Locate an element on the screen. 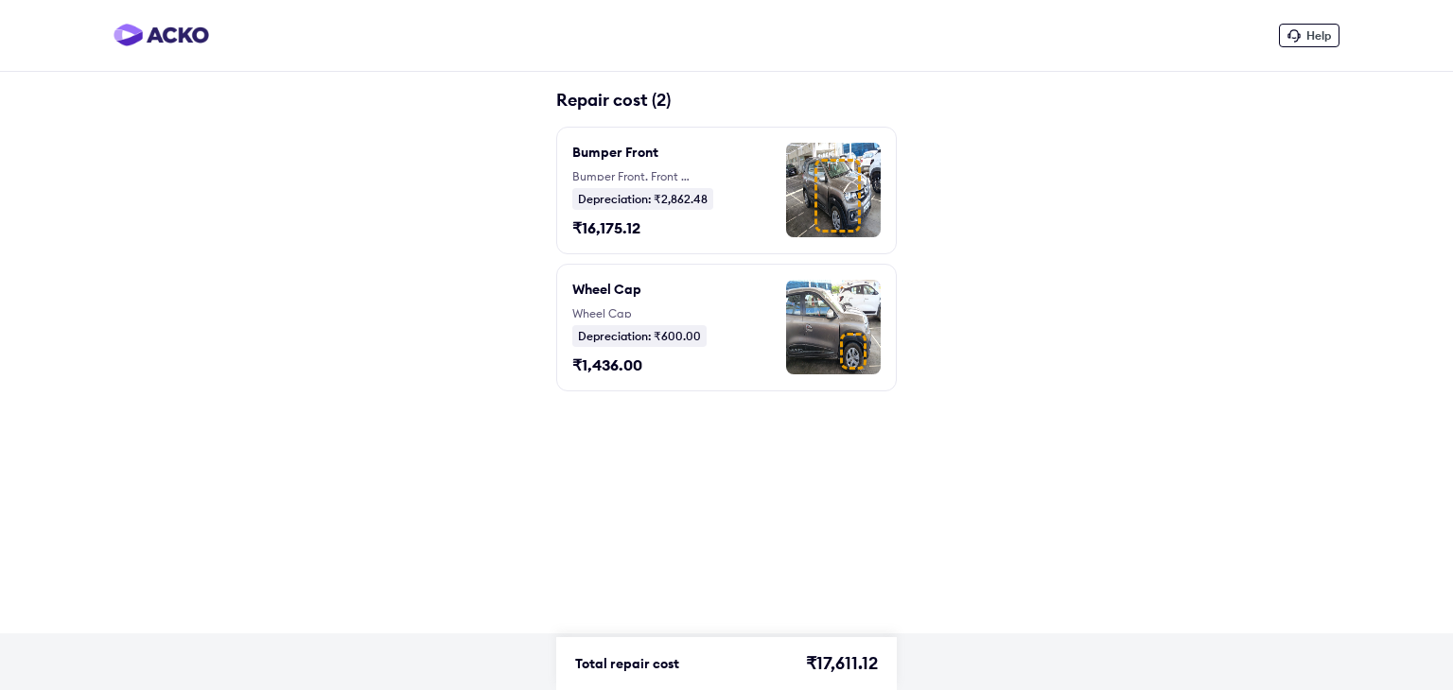  div: ₹17,611.12 is located at coordinates (842, 664).